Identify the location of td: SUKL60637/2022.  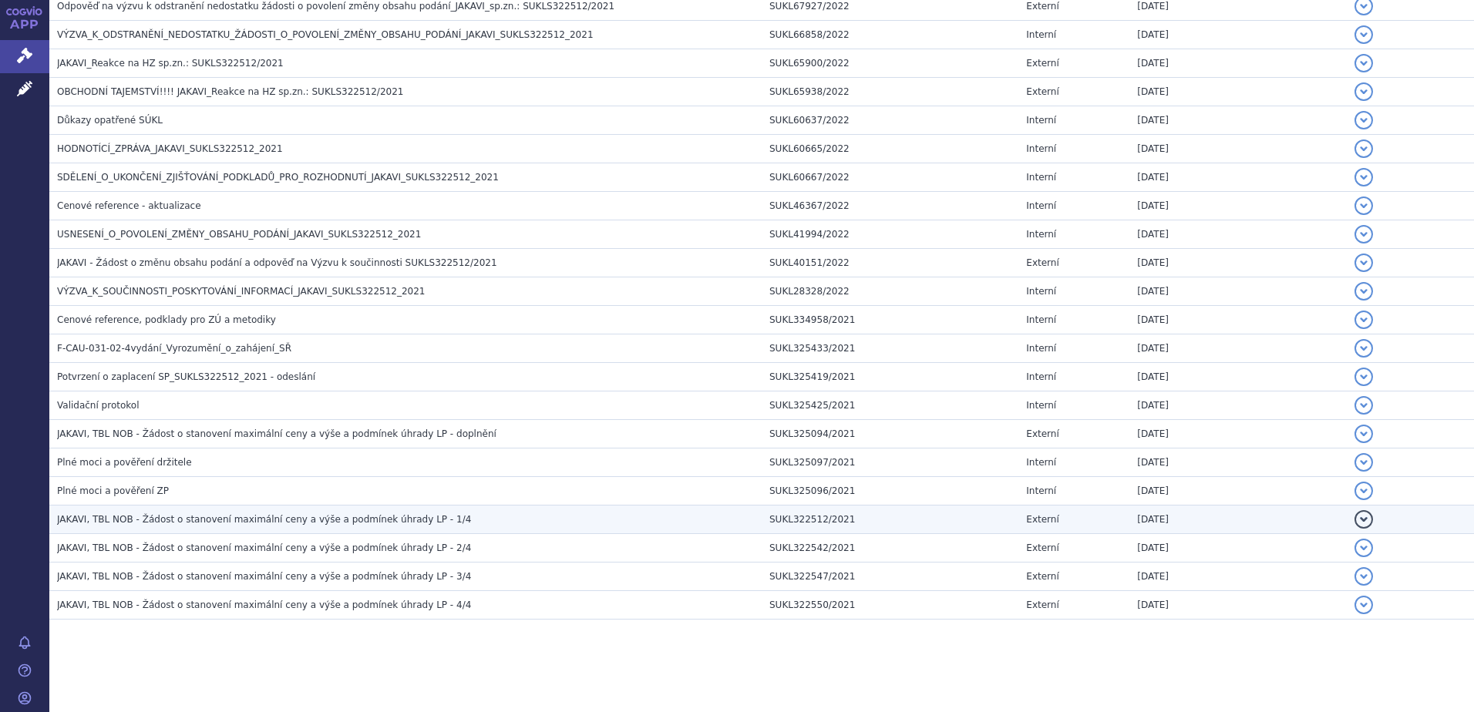
(889, 120).